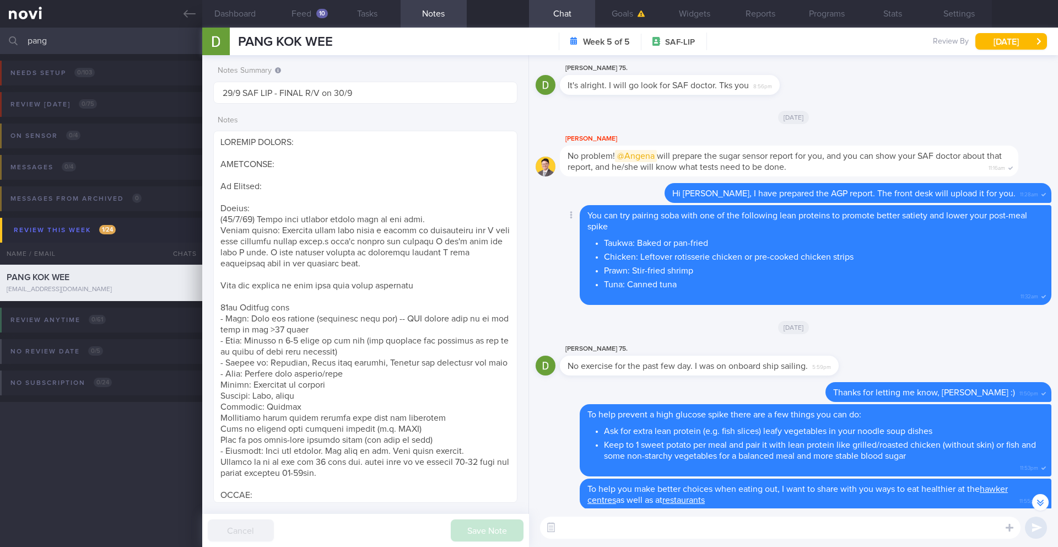  I want to click on span: 5:59pm, so click(822, 365).